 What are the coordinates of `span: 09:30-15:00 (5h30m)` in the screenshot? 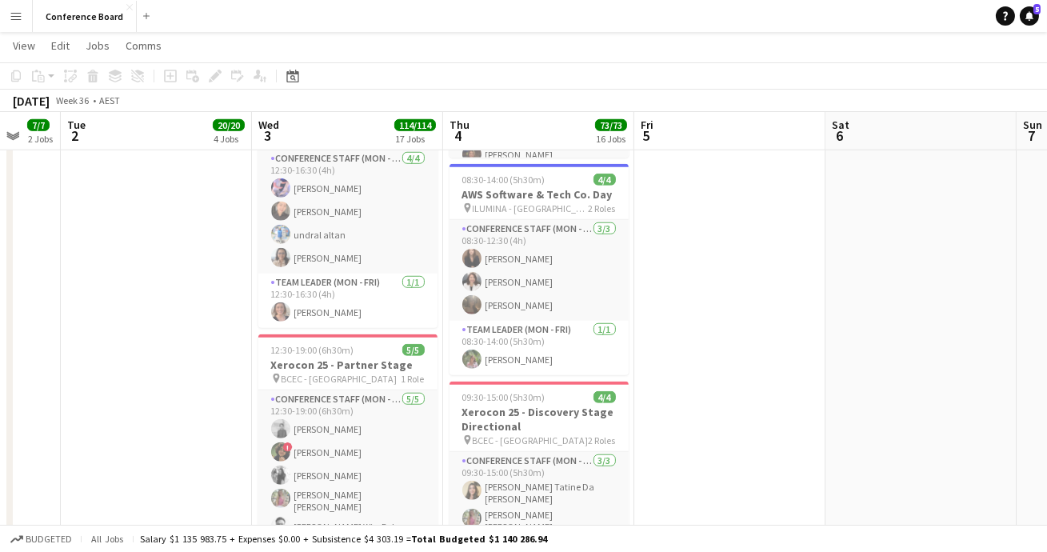 It's located at (504, 397).